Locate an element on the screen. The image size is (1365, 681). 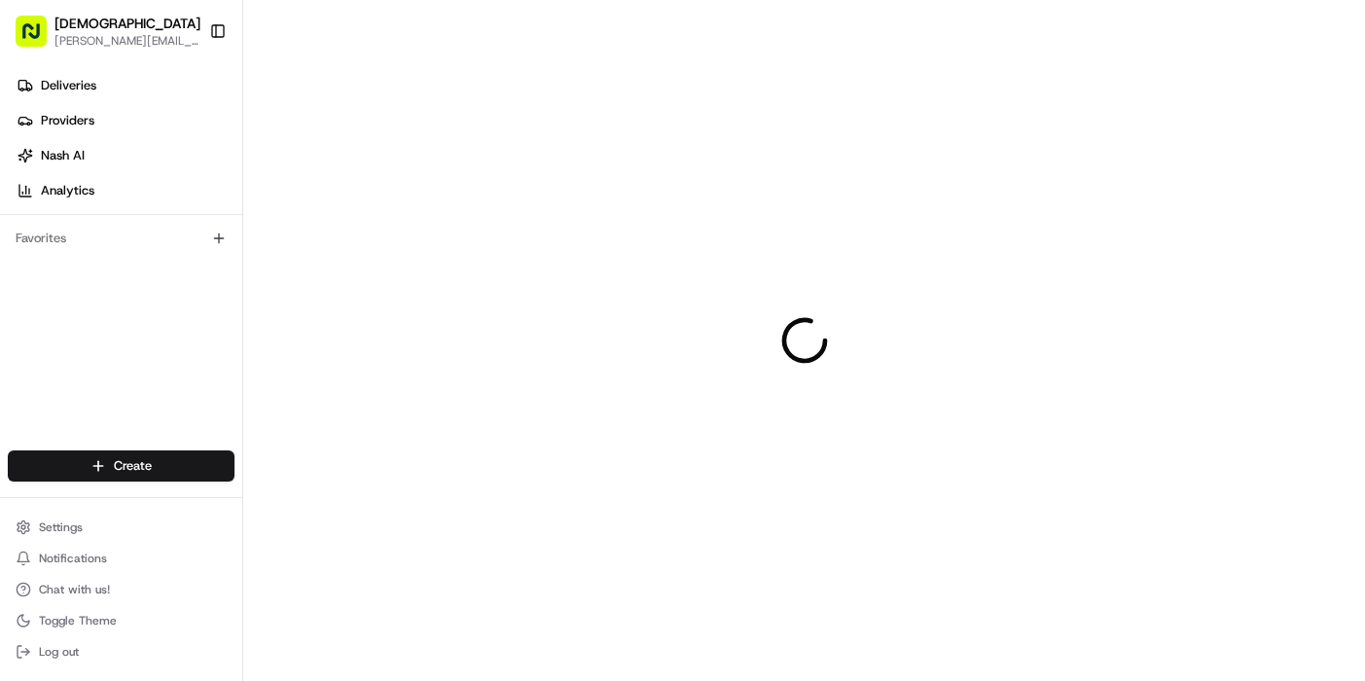
a: Deliveries is located at coordinates (125, 86).